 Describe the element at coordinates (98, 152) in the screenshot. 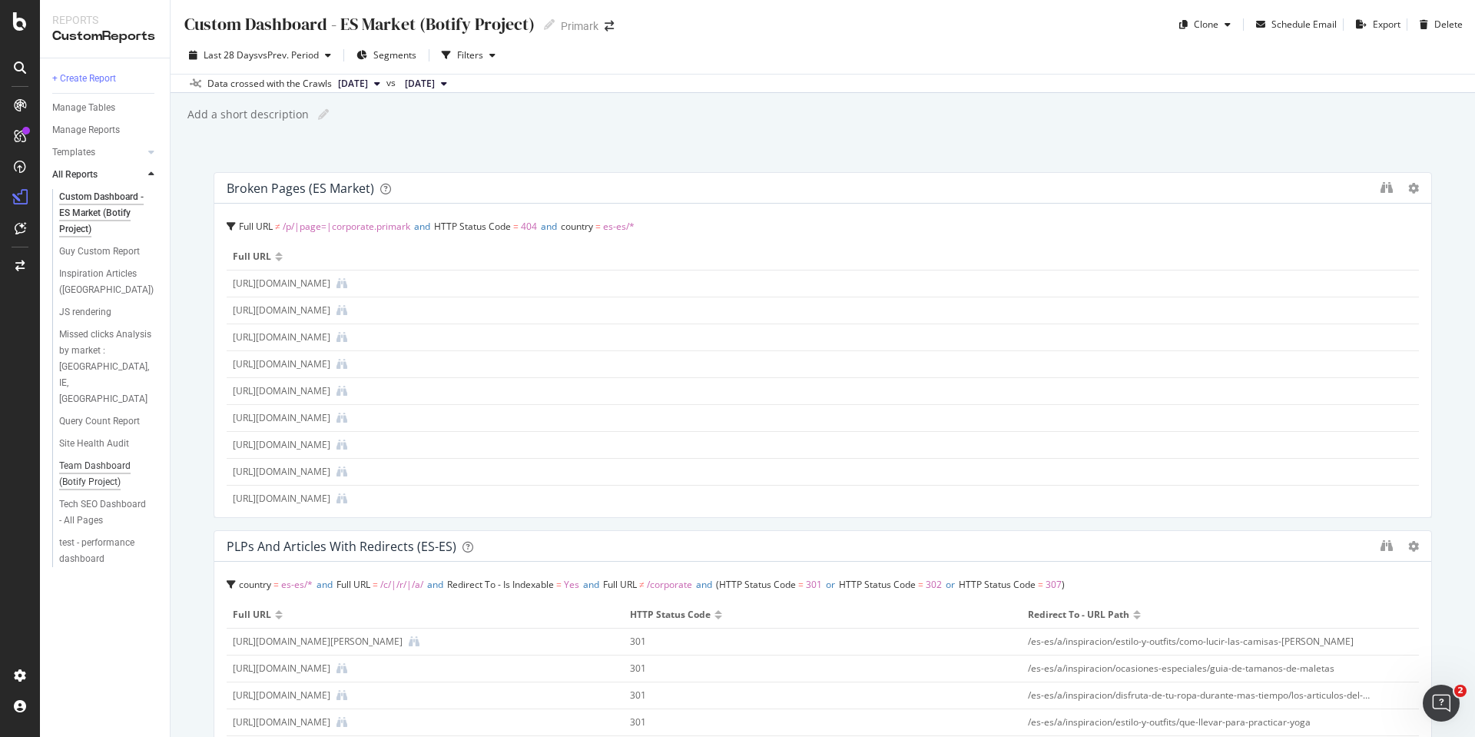

I see `a: Templates` at that location.